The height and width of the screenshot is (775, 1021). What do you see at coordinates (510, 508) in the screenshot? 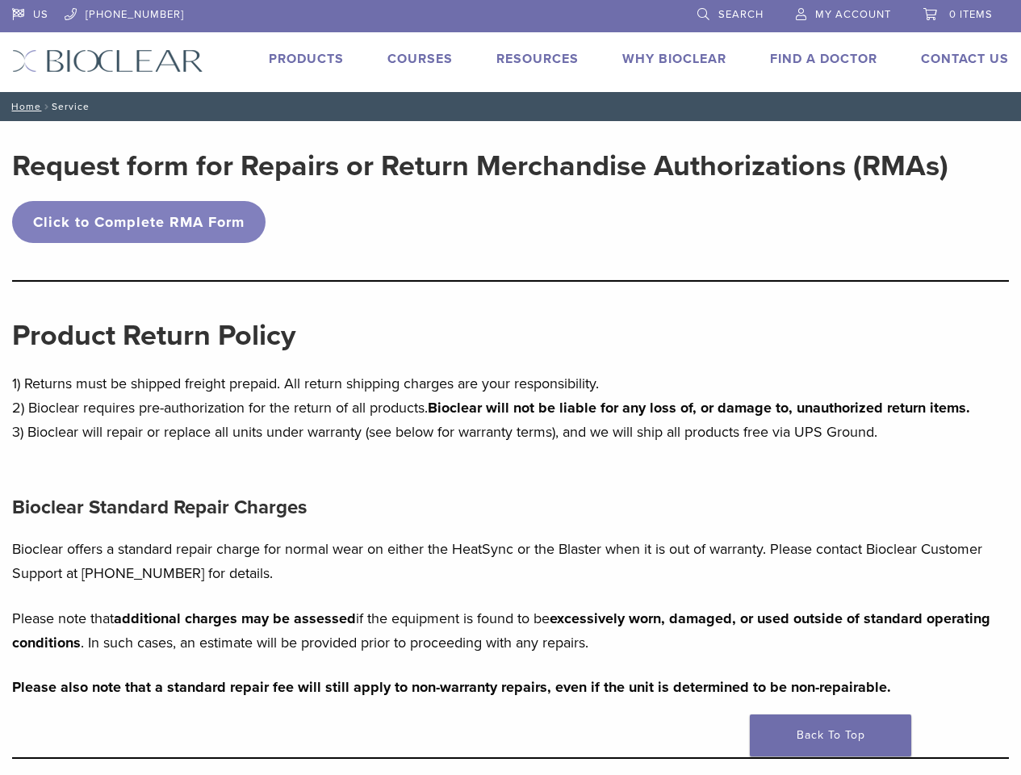
I see `h4: Bioclear Standard Repair Charges` at bounding box center [510, 508].